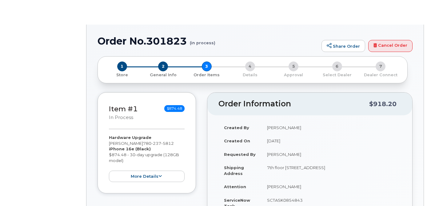  Describe the element at coordinates (343, 46) in the screenshot. I see `a: Share Order` at that location.